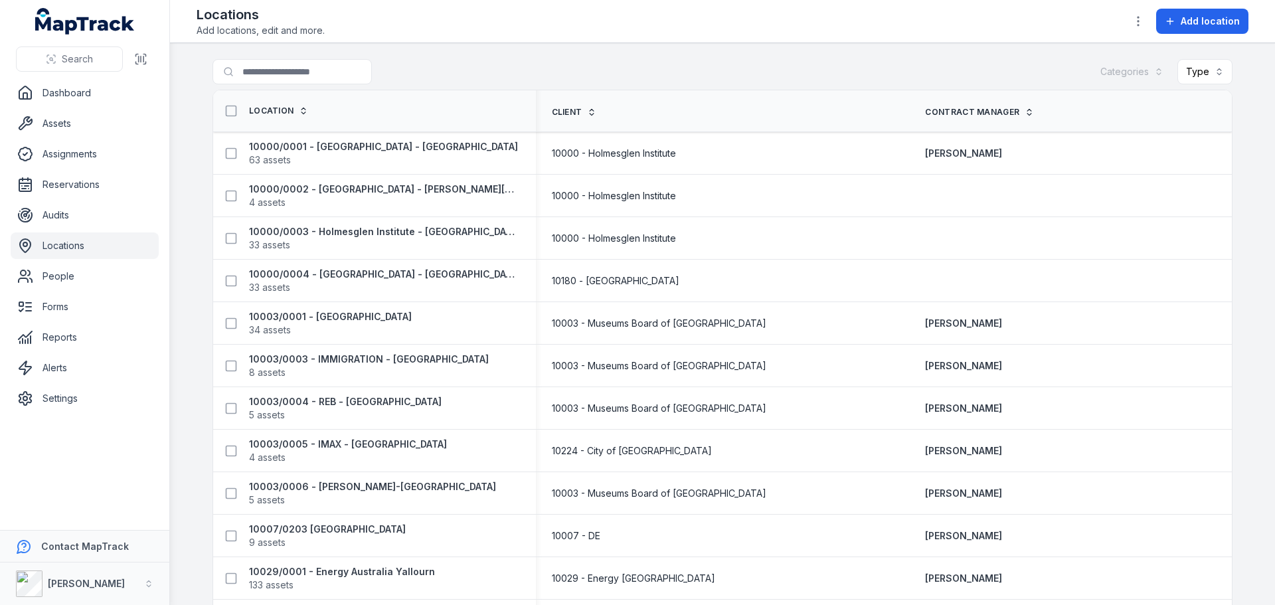 This screenshot has height=605, width=1275. What do you see at coordinates (84, 337) in the screenshot?
I see `a: Reports` at bounding box center [84, 337].